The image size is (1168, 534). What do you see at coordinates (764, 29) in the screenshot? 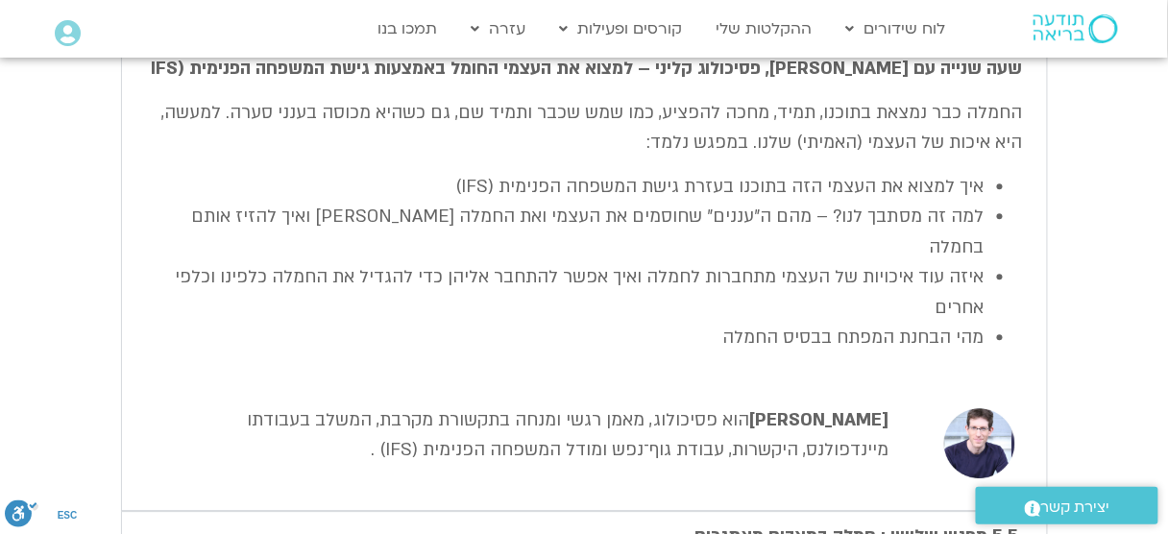
I see `a: ההקלטות שלי` at bounding box center [764, 29].